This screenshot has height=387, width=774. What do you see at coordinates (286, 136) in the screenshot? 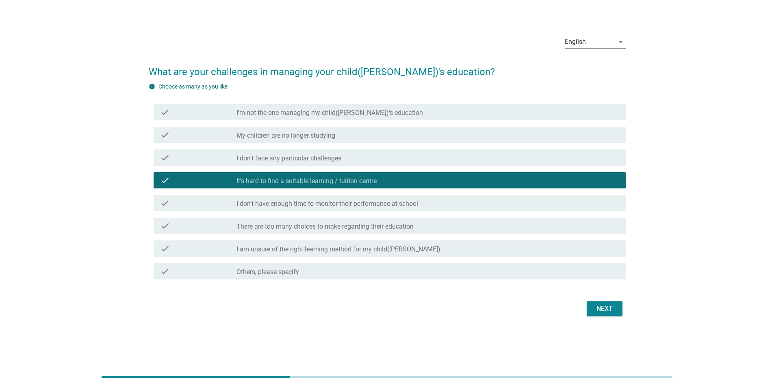
I see `label: My children are no longer studying` at bounding box center [286, 136].